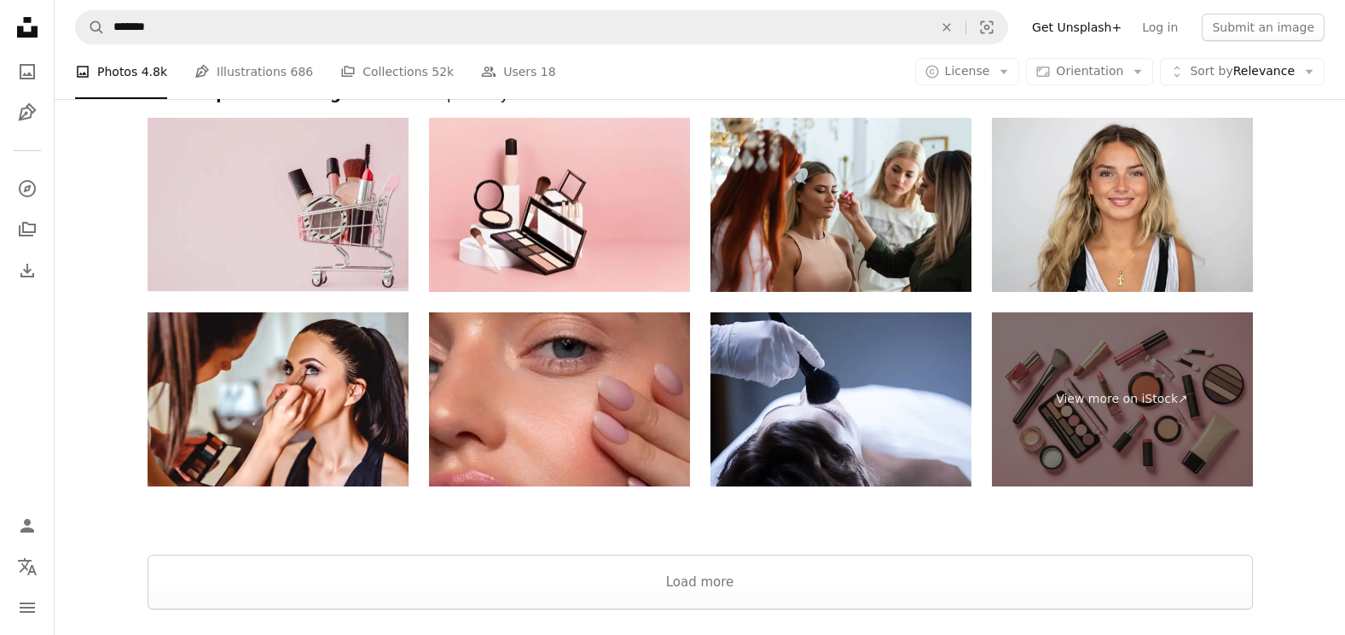  Describe the element at coordinates (253, 72) in the screenshot. I see `a: Illustrations 686` at that location.